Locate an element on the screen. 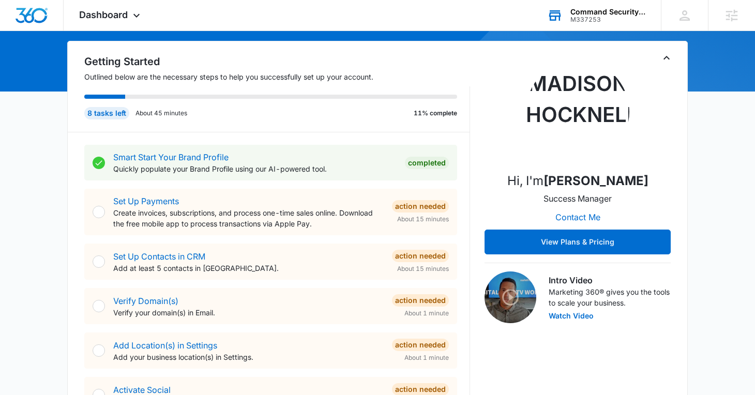 The width and height of the screenshot is (755, 395). a: Activate Social is located at coordinates (142, 390).